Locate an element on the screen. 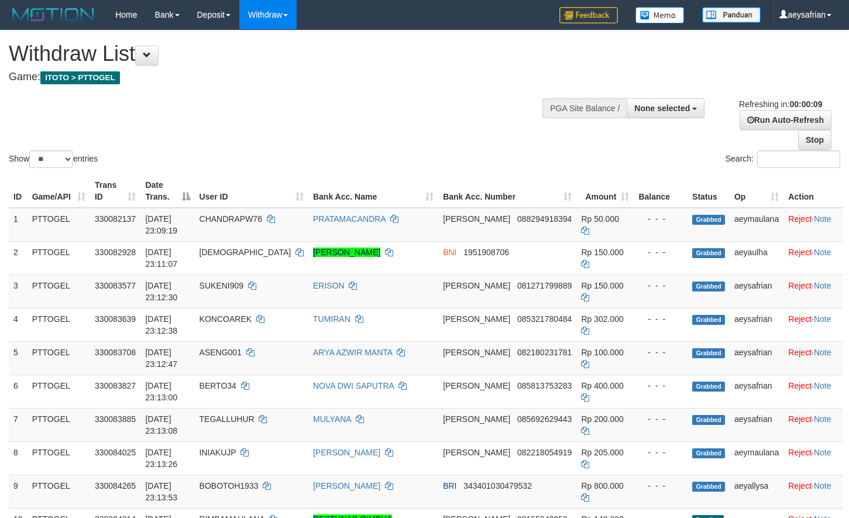  th: Balance is located at coordinates (661, 191).